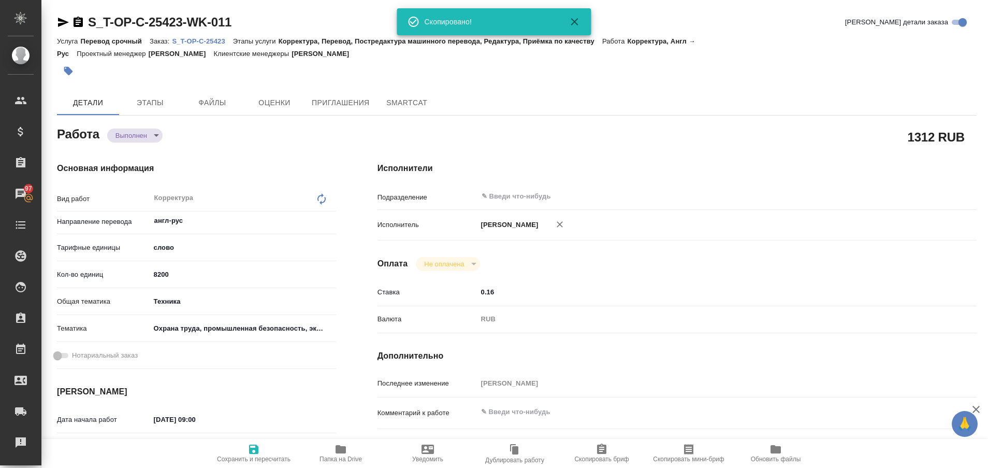 The width and height of the screenshot is (988, 468). Describe the element at coordinates (275, 103) in the screenshot. I see `span: Оценки` at that location.